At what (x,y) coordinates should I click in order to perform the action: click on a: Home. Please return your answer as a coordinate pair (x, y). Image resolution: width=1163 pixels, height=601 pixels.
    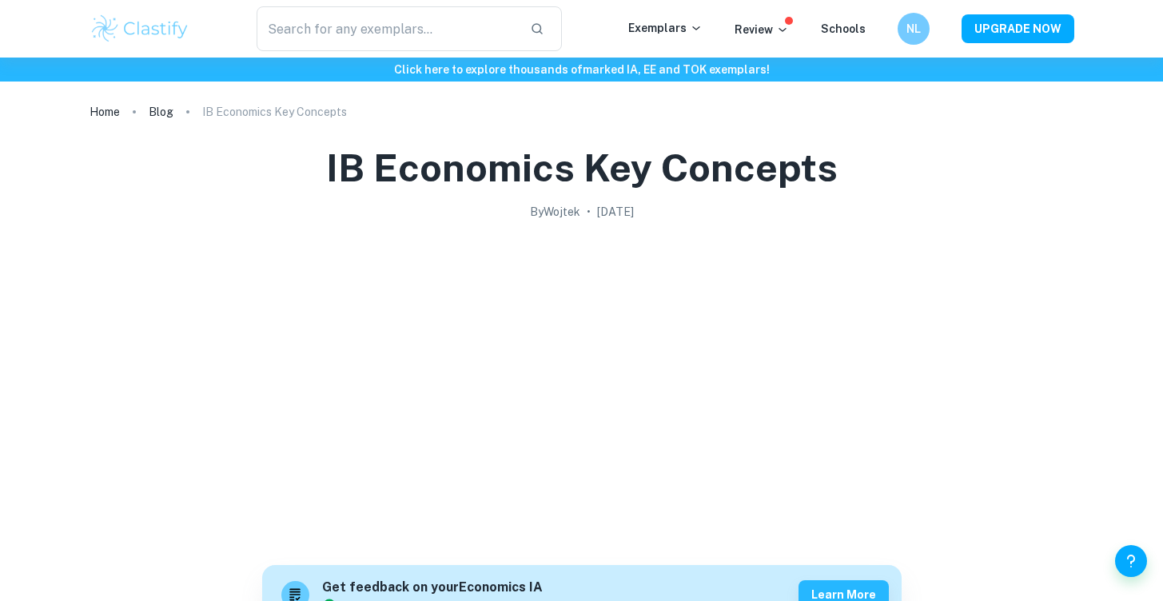
    Looking at the image, I should click on (105, 112).